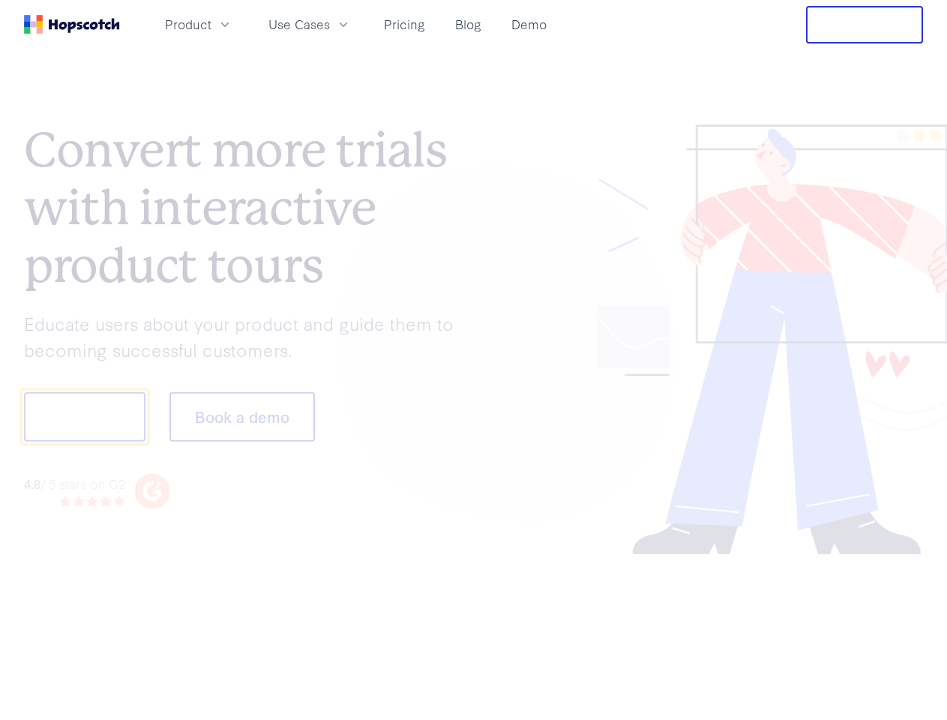  Describe the element at coordinates (242, 417) in the screenshot. I see `a: Book a demo` at that location.